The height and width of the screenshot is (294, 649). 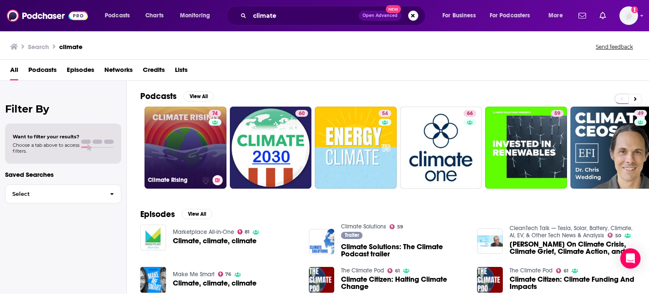 I want to click on span: Charts, so click(x=154, y=16).